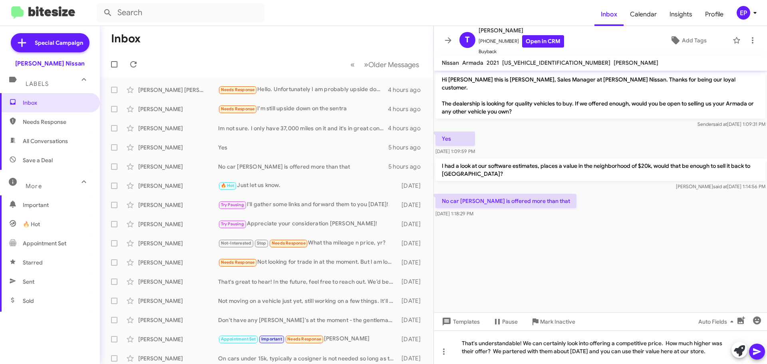 This screenshot has width=767, height=364. What do you see at coordinates (308, 243) in the screenshot?
I see `div: What tha mileage n price, yr?` at bounding box center [308, 243].